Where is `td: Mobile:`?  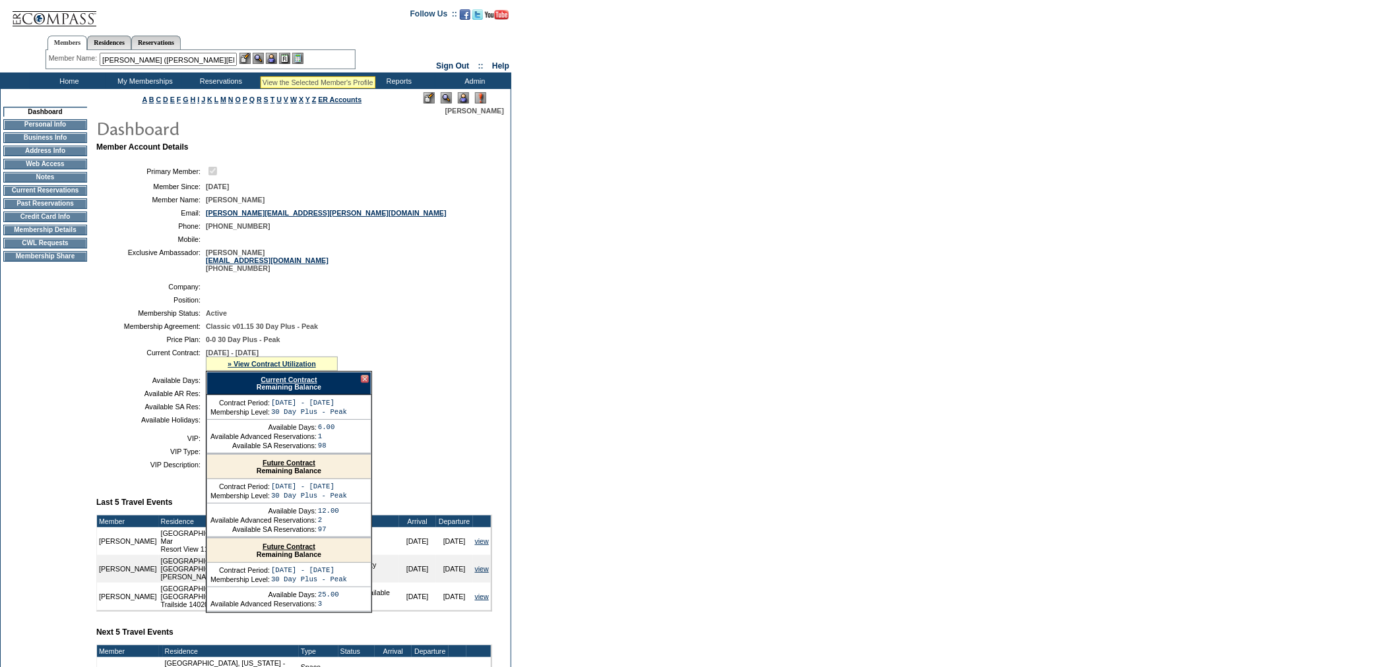 td: Mobile: is located at coordinates (151, 239).